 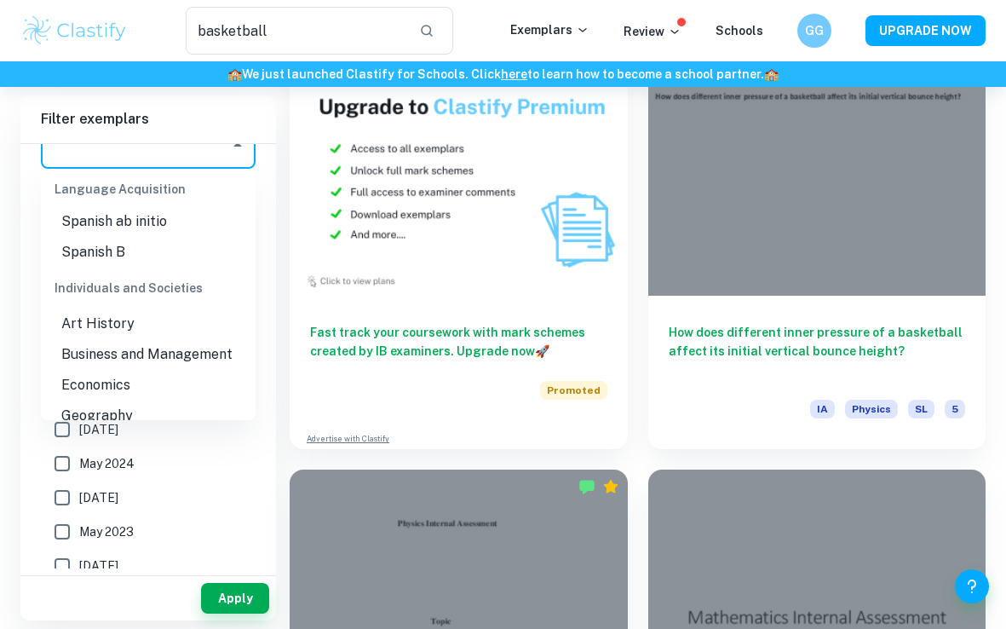 What do you see at coordinates (817, 245) in the screenshot?
I see `a: How does different inner pressure of a basketball affect its initial vertical bounce height?IAPhy...` at bounding box center [817, 245].